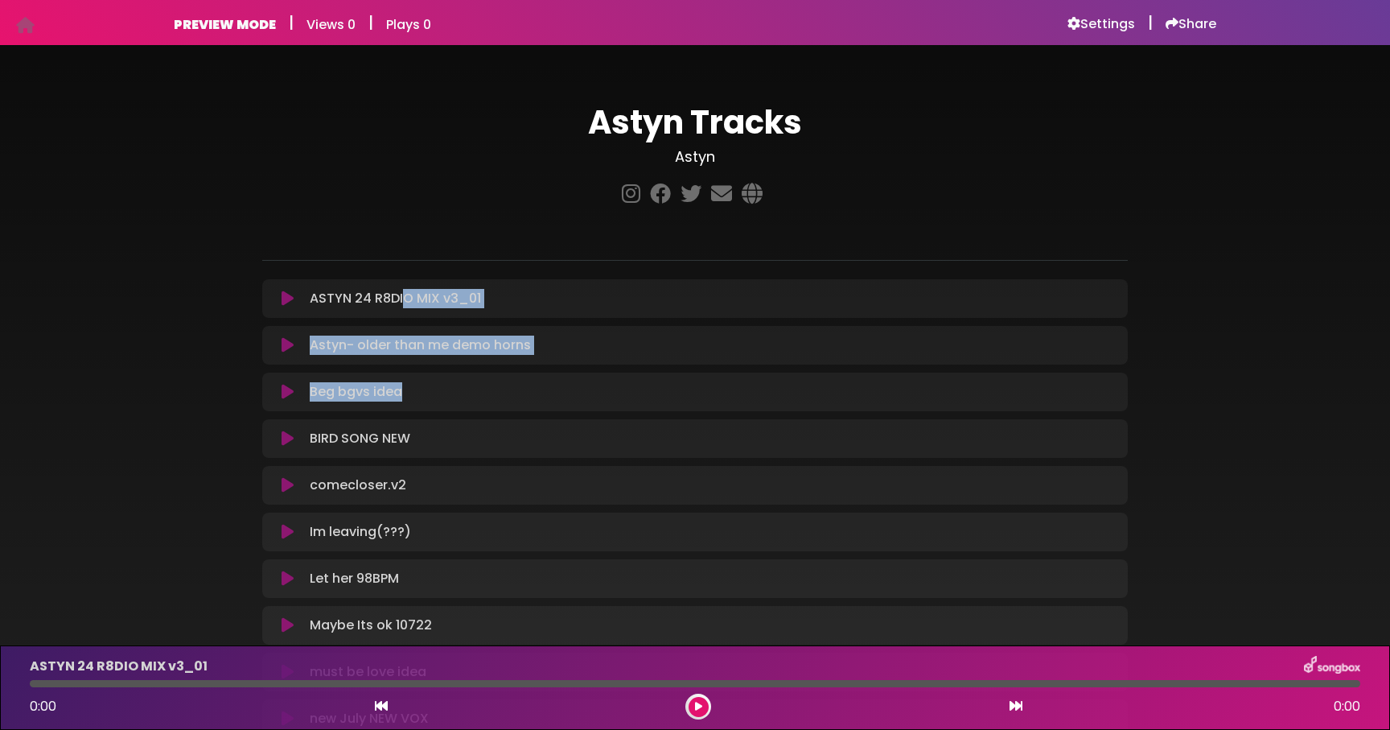 Image resolution: width=1390 pixels, height=730 pixels. Describe the element at coordinates (360, 438) in the screenshot. I see `p: BIRD SONG NEW` at that location.